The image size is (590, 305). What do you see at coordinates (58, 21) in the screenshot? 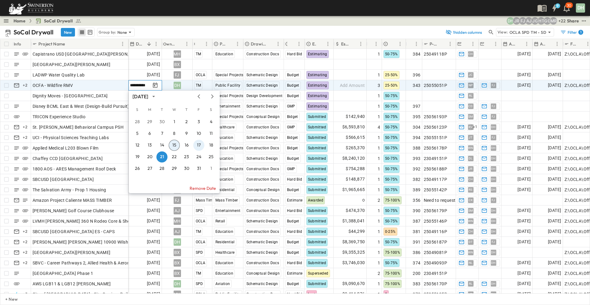
I see `span: SoCal Drywall` at bounding box center [58, 21].